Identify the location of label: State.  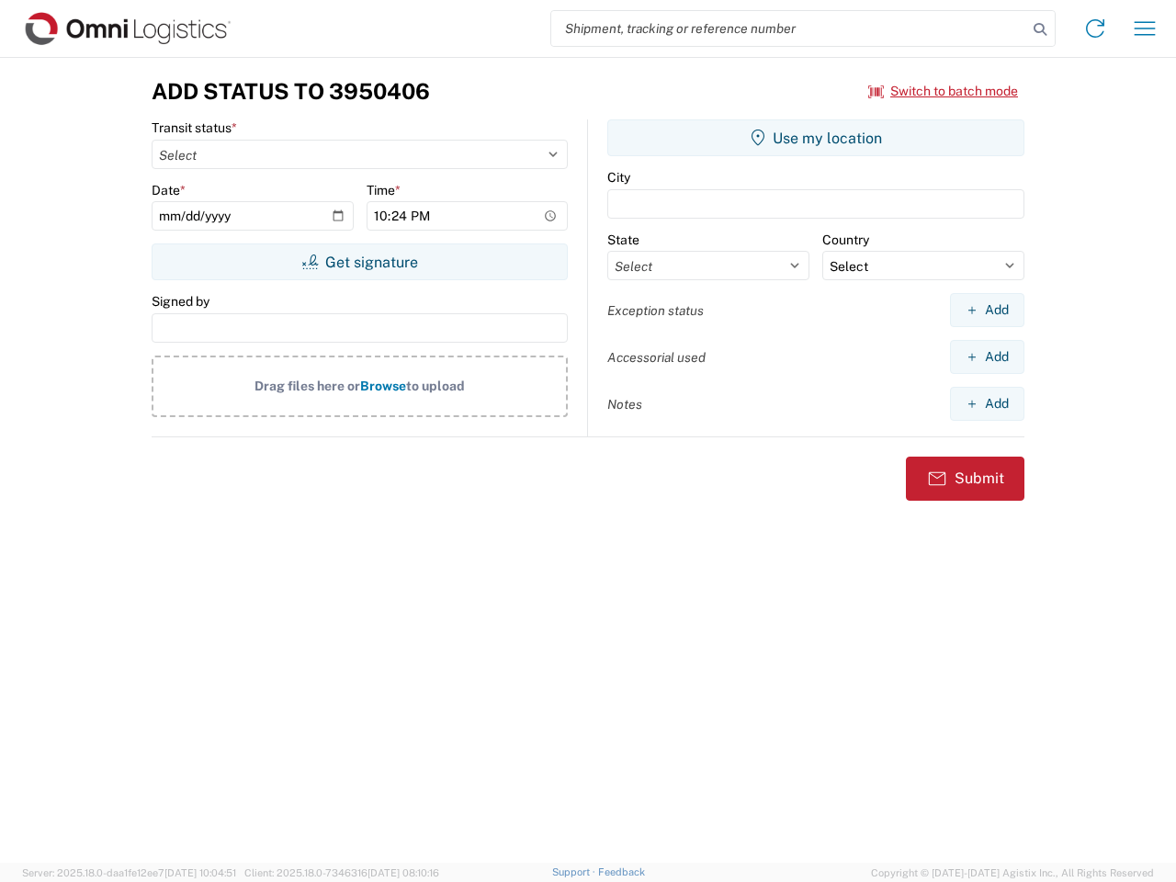
(623, 240).